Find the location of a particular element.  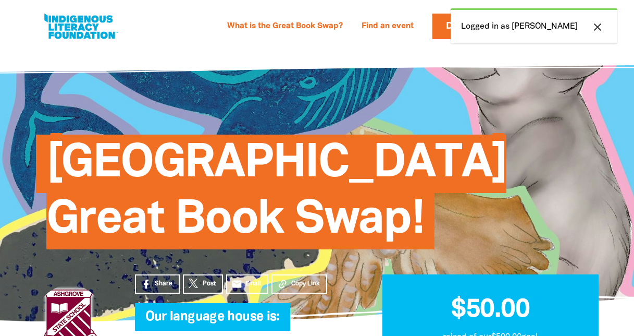

button: Copy Link is located at coordinates (299, 284).